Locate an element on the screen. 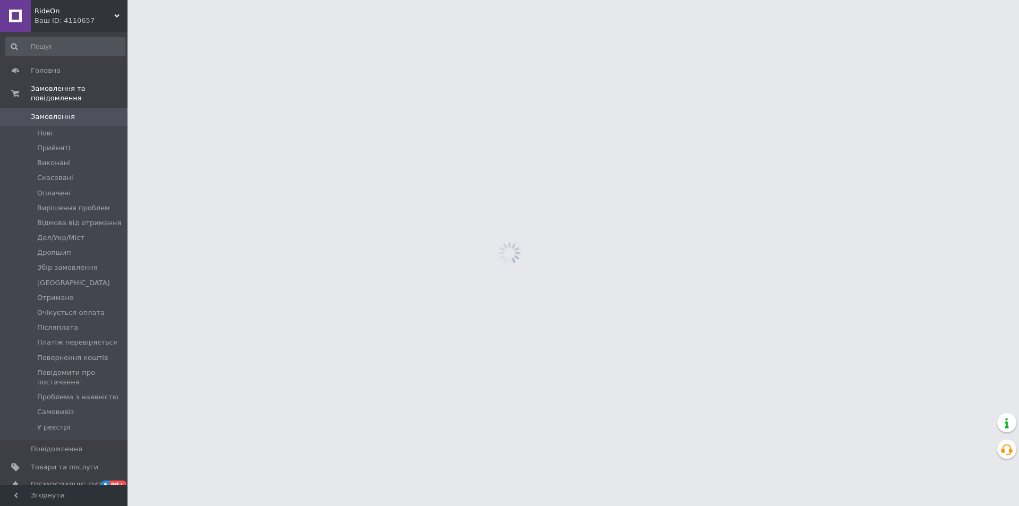  span: Дропшип is located at coordinates (54, 253).